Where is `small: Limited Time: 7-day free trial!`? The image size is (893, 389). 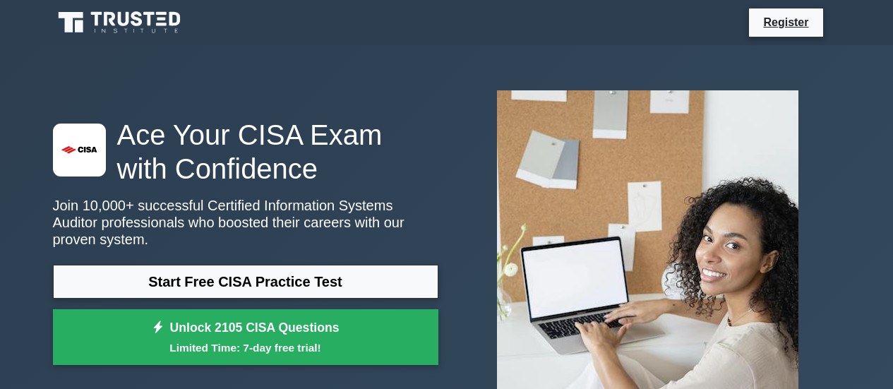
small: Limited Time: 7-day free trial! is located at coordinates (246, 347).